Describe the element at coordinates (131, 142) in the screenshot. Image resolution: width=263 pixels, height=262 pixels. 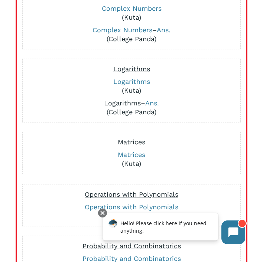
I see `span: Matrices` at that location.